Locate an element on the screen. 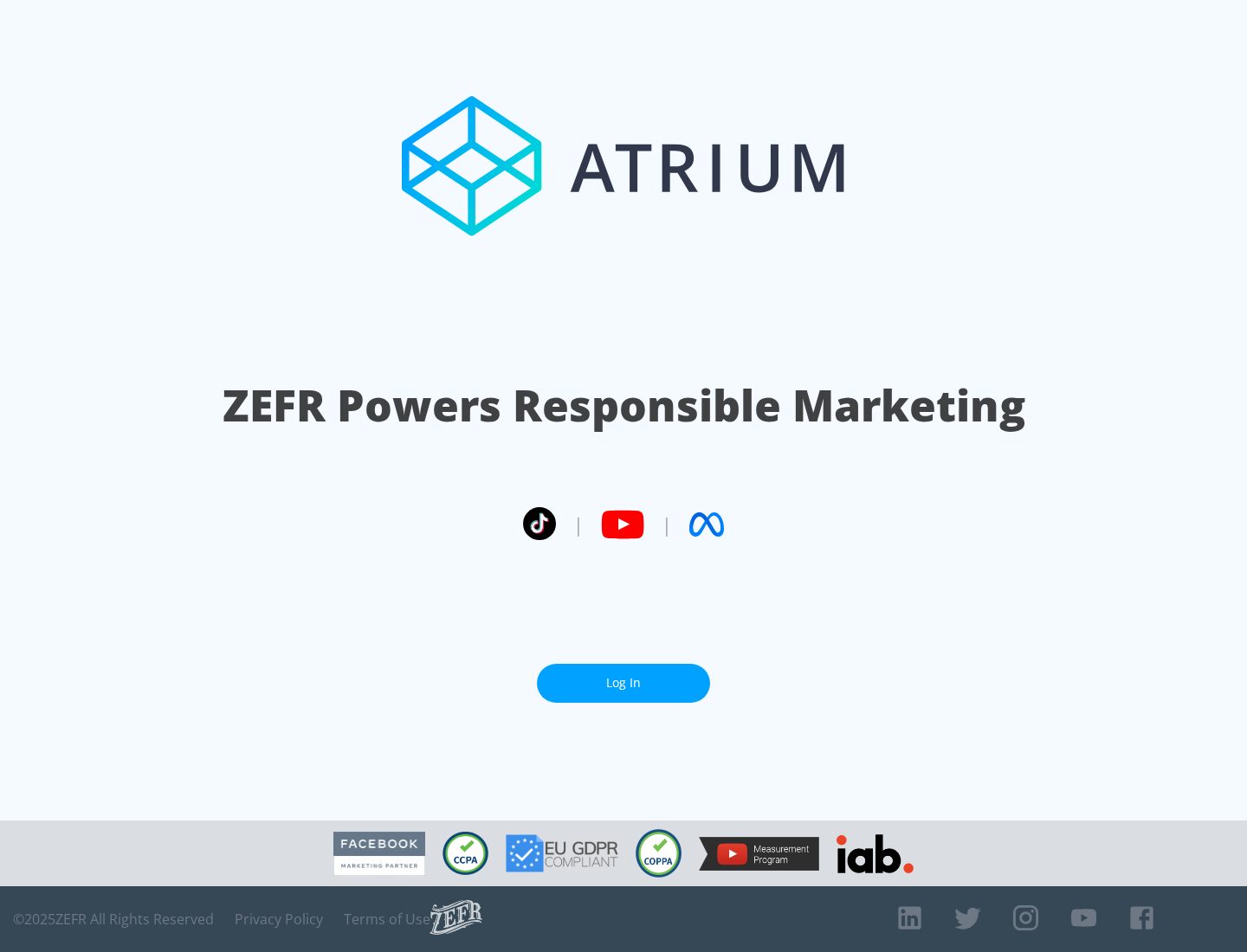 The image size is (1247, 952). a: Privacy Policy is located at coordinates (279, 919).